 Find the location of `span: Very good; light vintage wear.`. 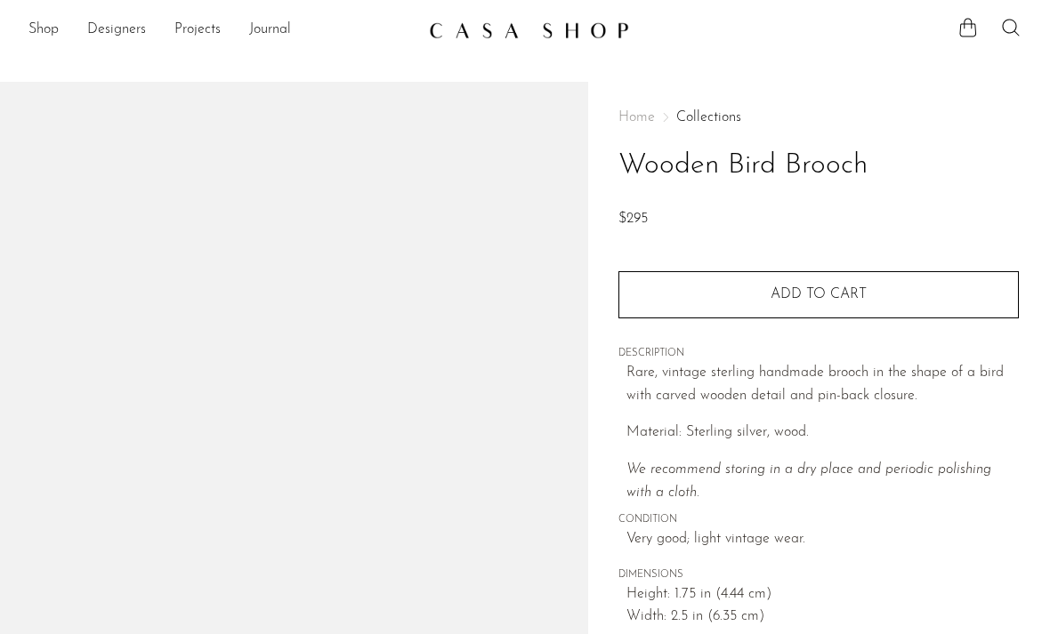

span: Very good; light vintage wear. is located at coordinates (822, 540).